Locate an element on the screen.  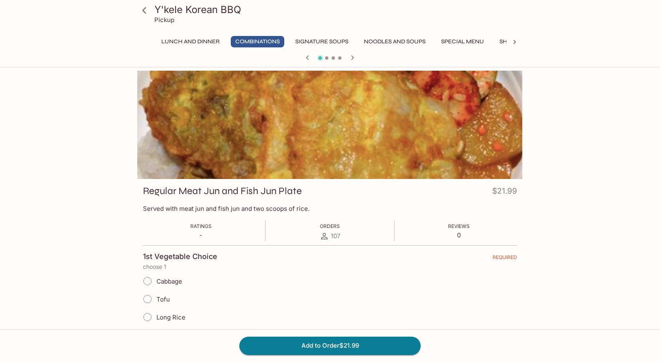
div: Regular Meat Jun and Fish Jun Plate is located at coordinates (330, 124).